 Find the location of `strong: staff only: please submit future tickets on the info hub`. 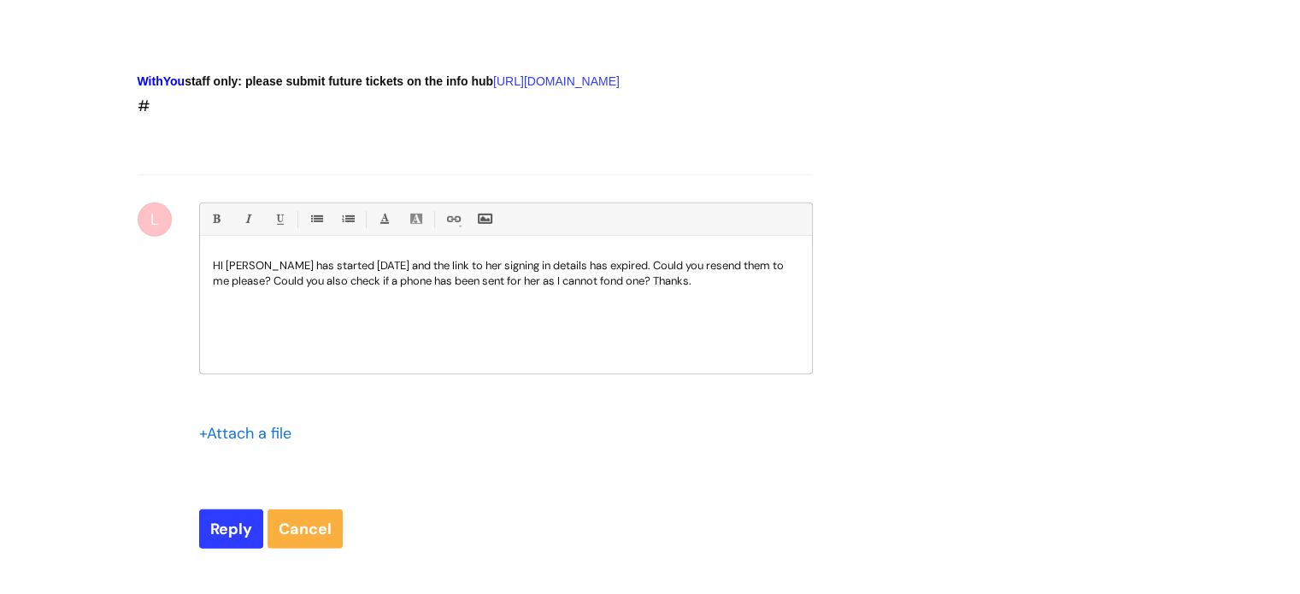

strong: staff only: please submit future tickets on the info hub is located at coordinates (315, 81).